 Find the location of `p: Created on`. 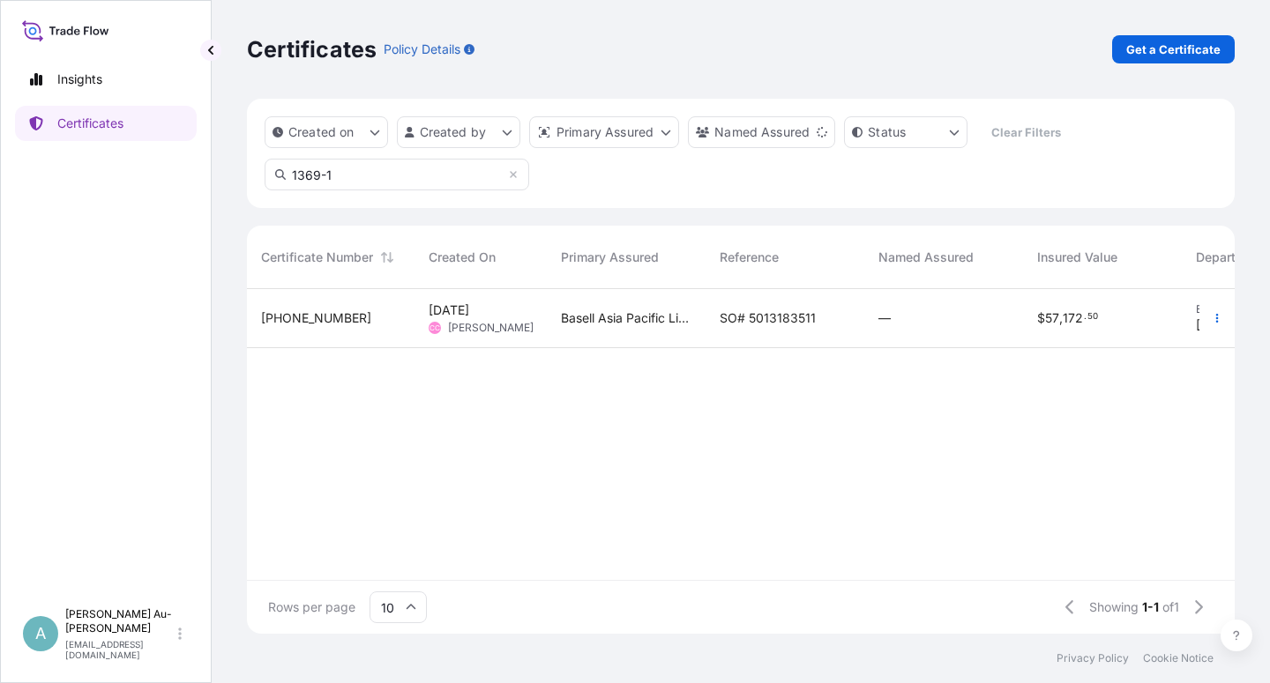

p: Created on is located at coordinates (321, 132).